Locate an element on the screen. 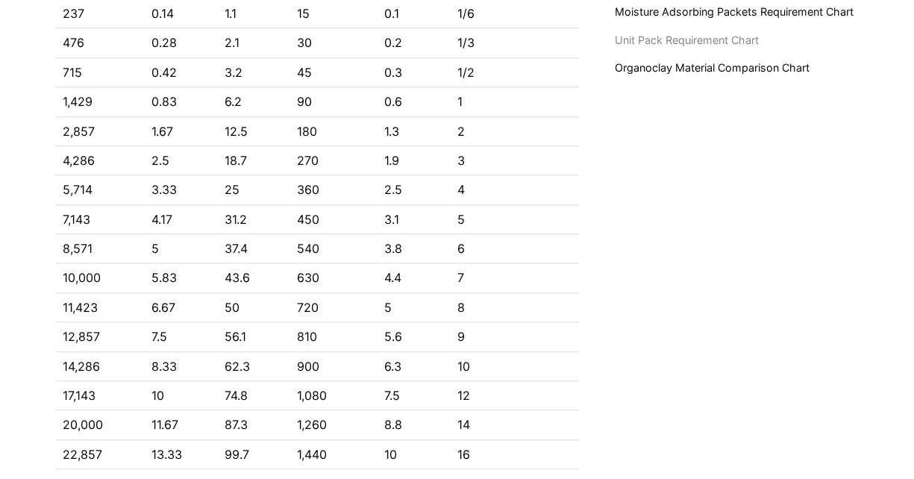 The image size is (914, 479). td: 87.3 is located at coordinates (253, 424).